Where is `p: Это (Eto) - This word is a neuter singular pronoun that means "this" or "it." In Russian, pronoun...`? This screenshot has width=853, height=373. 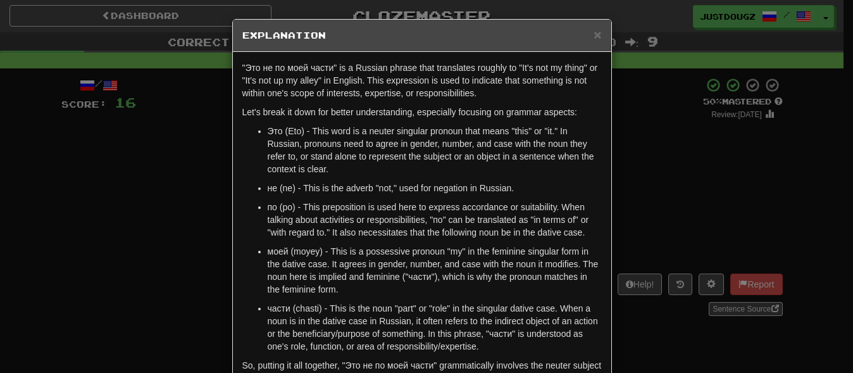
p: Это (Eto) - This word is a neuter singular pronoun that means "this" or "it." In Russian, pronoun... is located at coordinates (435, 150).